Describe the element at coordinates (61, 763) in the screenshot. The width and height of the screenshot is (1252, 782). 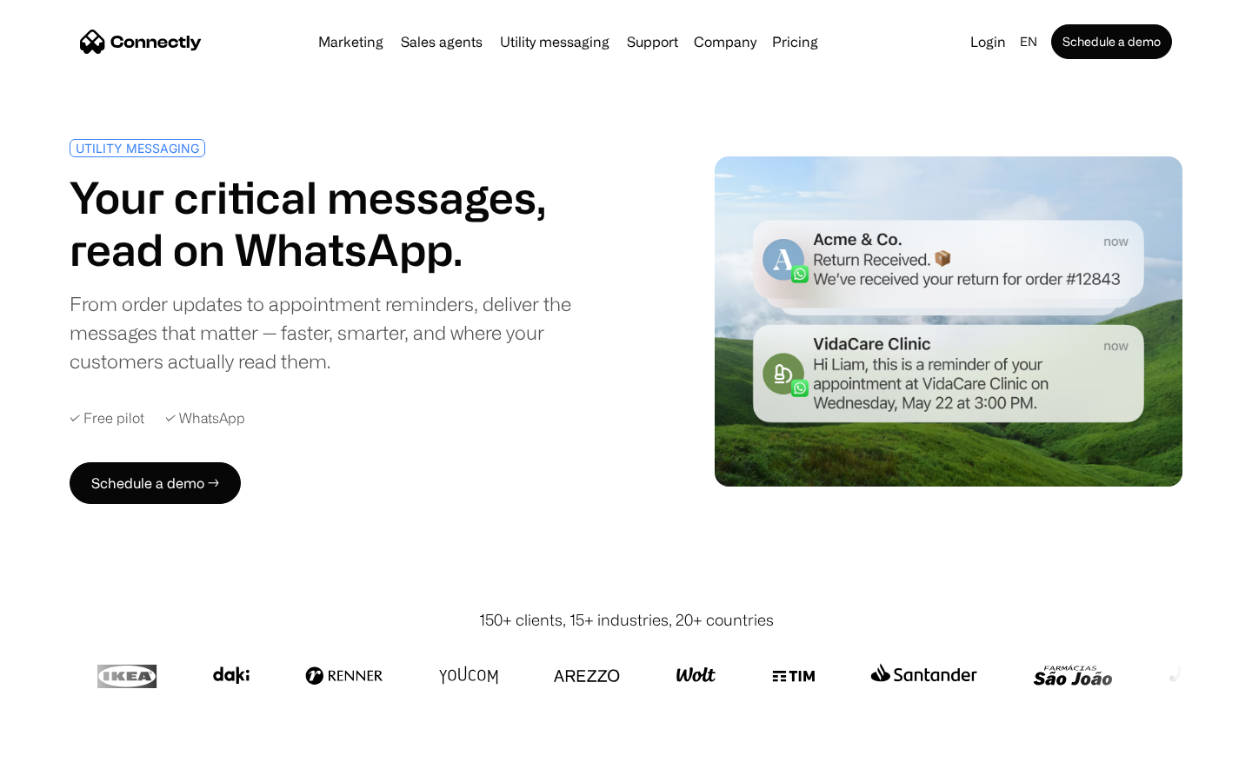
I see `aside: Language selected: English` at that location.